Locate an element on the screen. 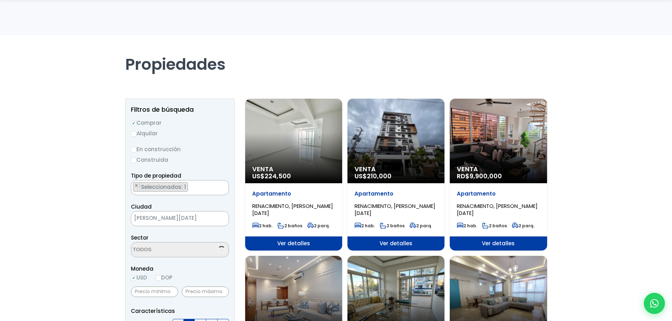 The width and height of the screenshot is (672, 321). label: En construcción is located at coordinates (180, 149).